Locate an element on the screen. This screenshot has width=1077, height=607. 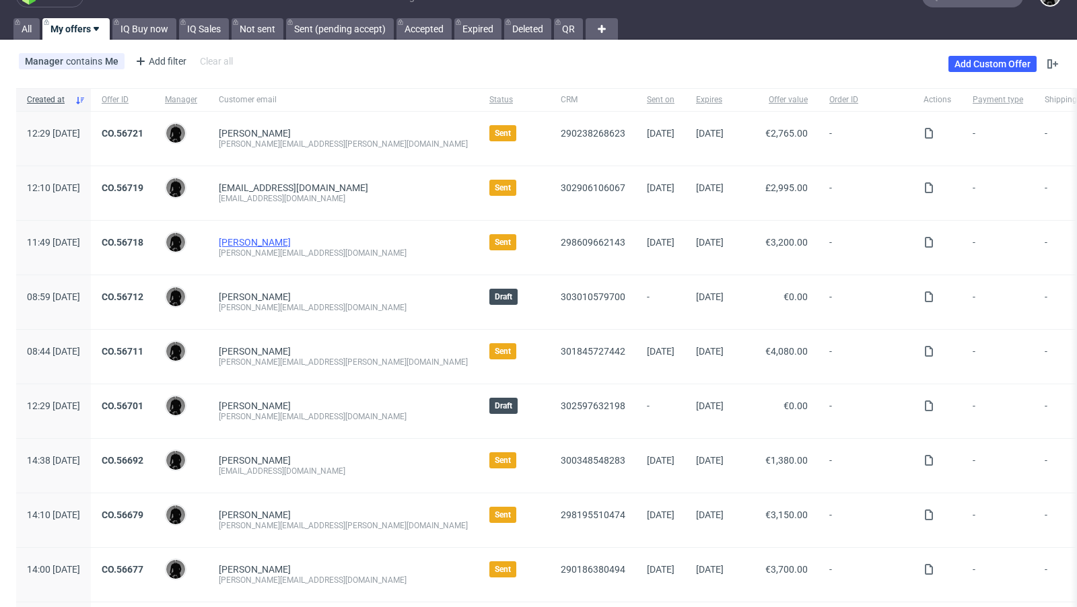
span: Order ID is located at coordinates (865, 100).